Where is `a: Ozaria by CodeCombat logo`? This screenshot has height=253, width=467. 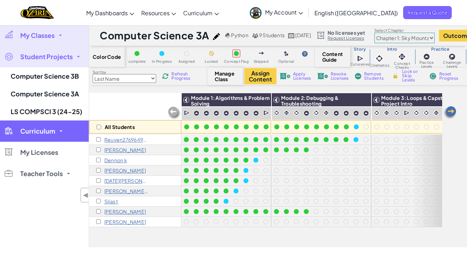 a: Ozaria by CodeCombat logo is located at coordinates (37, 12).